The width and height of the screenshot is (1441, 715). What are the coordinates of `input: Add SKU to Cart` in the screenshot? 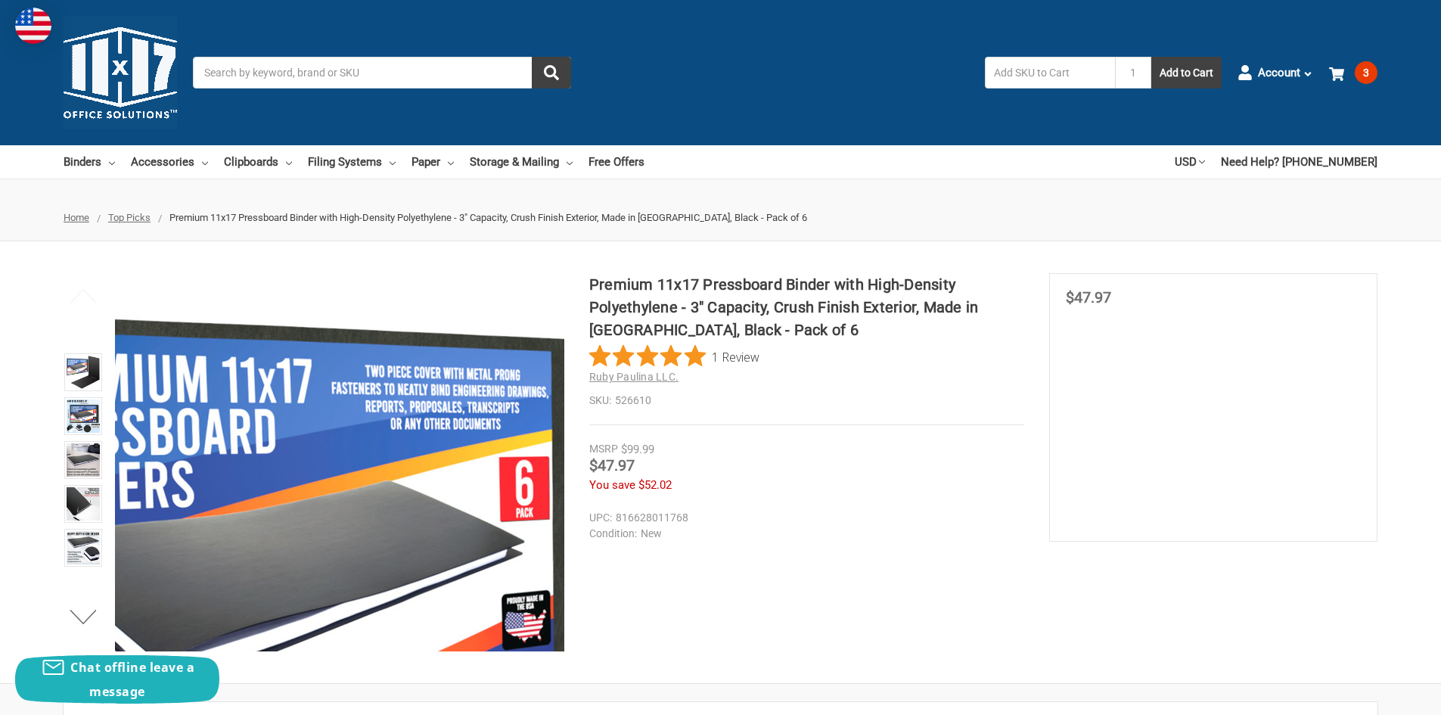 It's located at (1050, 73).